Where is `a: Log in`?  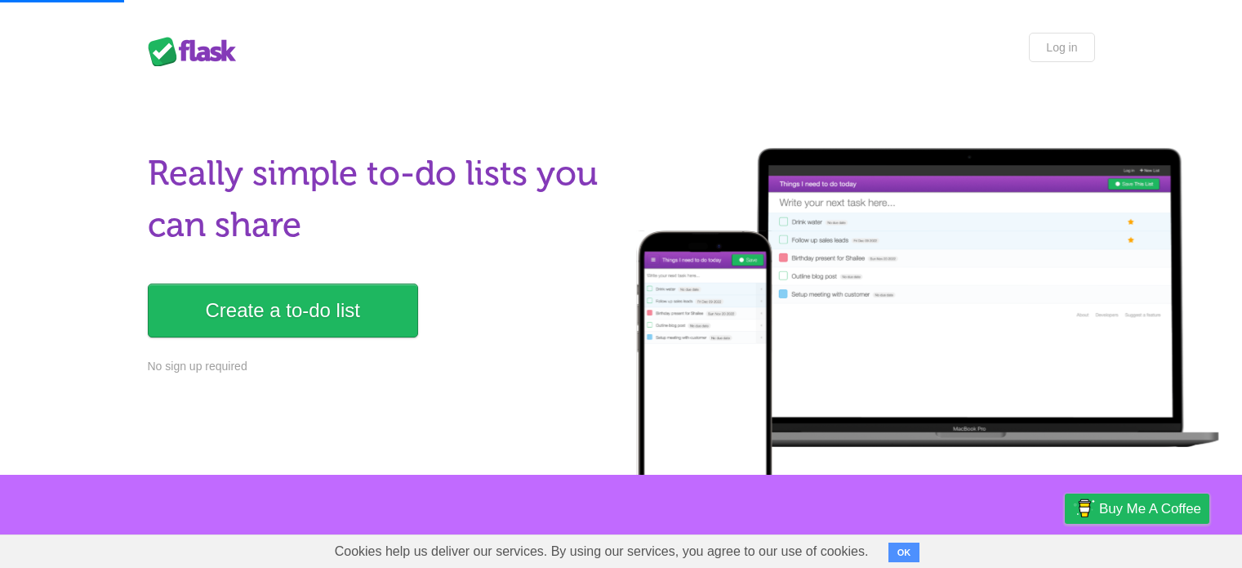 a: Log in is located at coordinates (1062, 47).